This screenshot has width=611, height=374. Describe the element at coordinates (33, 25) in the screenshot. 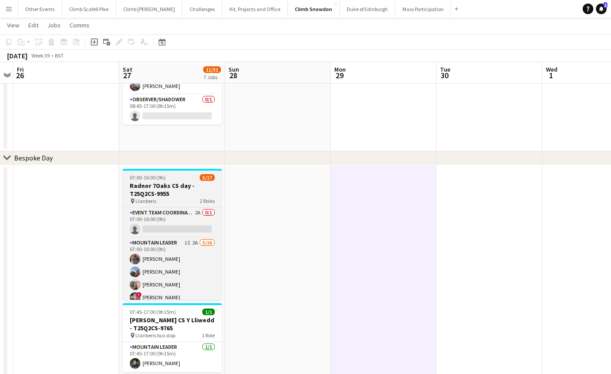

I see `a: Edit` at that location.